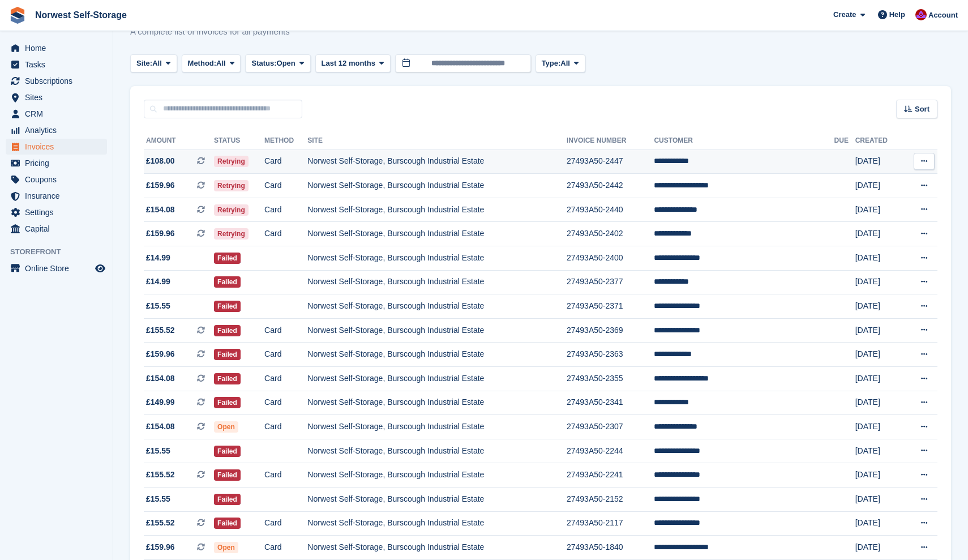 The image size is (968, 560). What do you see at coordinates (610, 427) in the screenshot?
I see `td: 27493A50-2307` at bounding box center [610, 427].